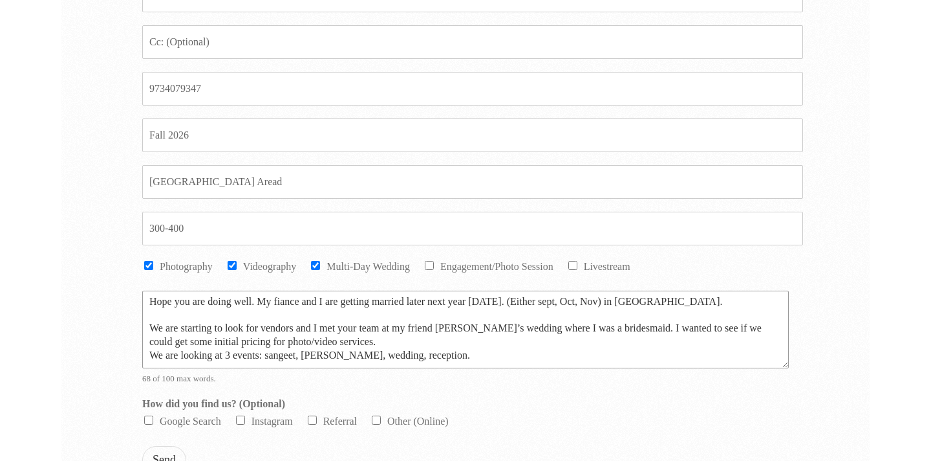 The image size is (931, 461). What do you see at coordinates (272, 420) in the screenshot?
I see `label: Instagram` at bounding box center [272, 420].